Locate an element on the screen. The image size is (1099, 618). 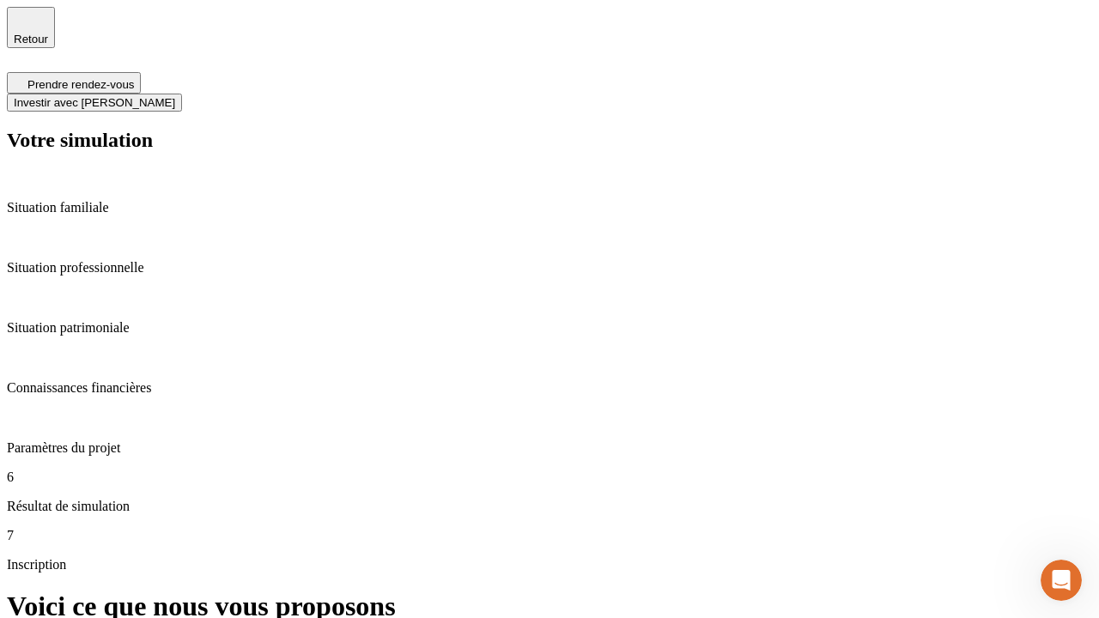
p: Situation familiale is located at coordinates (550, 208).